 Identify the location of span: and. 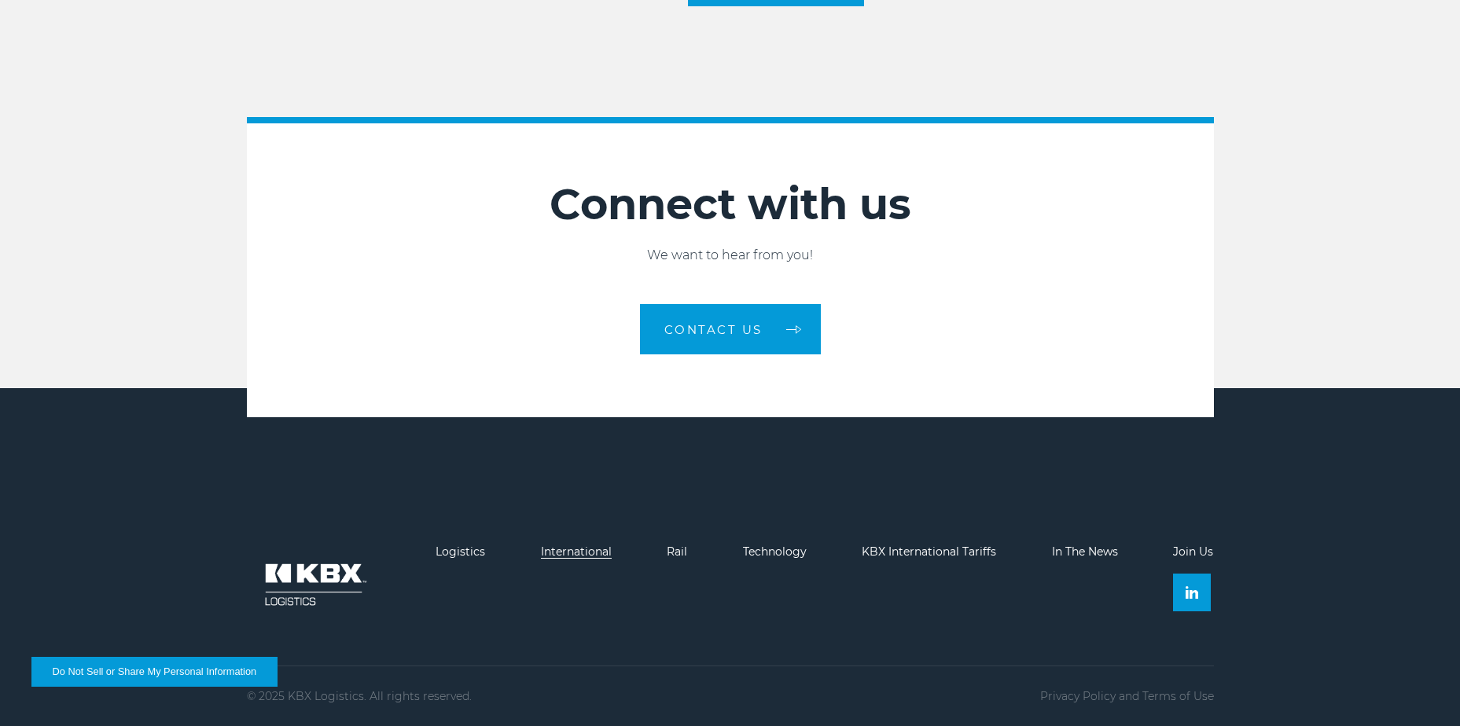
(1129, 697).